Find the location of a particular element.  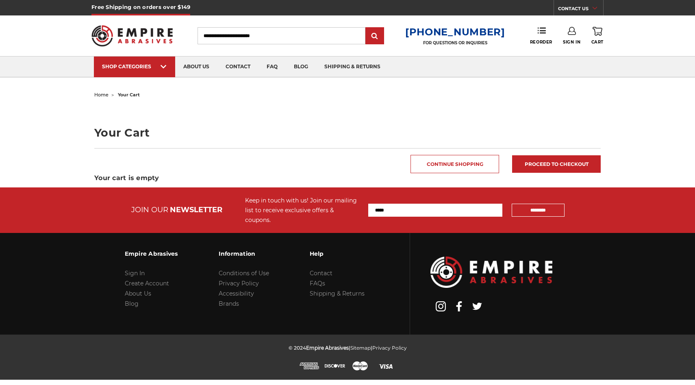

a: Conditions of Use is located at coordinates (244, 273).